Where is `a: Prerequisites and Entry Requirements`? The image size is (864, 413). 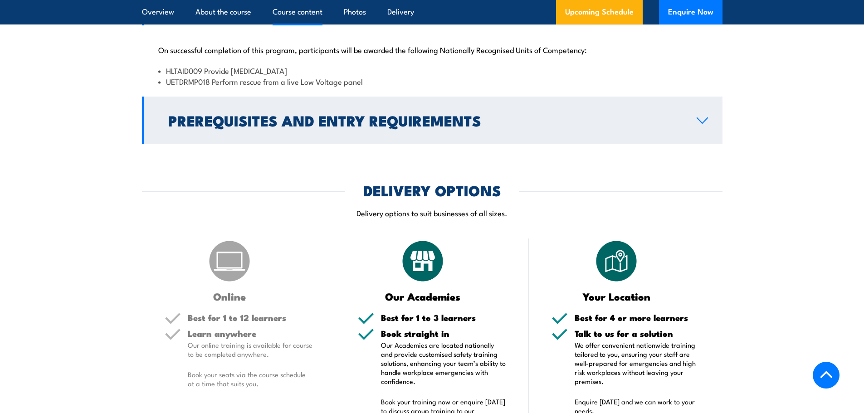 a: Prerequisites and Entry Requirements is located at coordinates (432, 120).